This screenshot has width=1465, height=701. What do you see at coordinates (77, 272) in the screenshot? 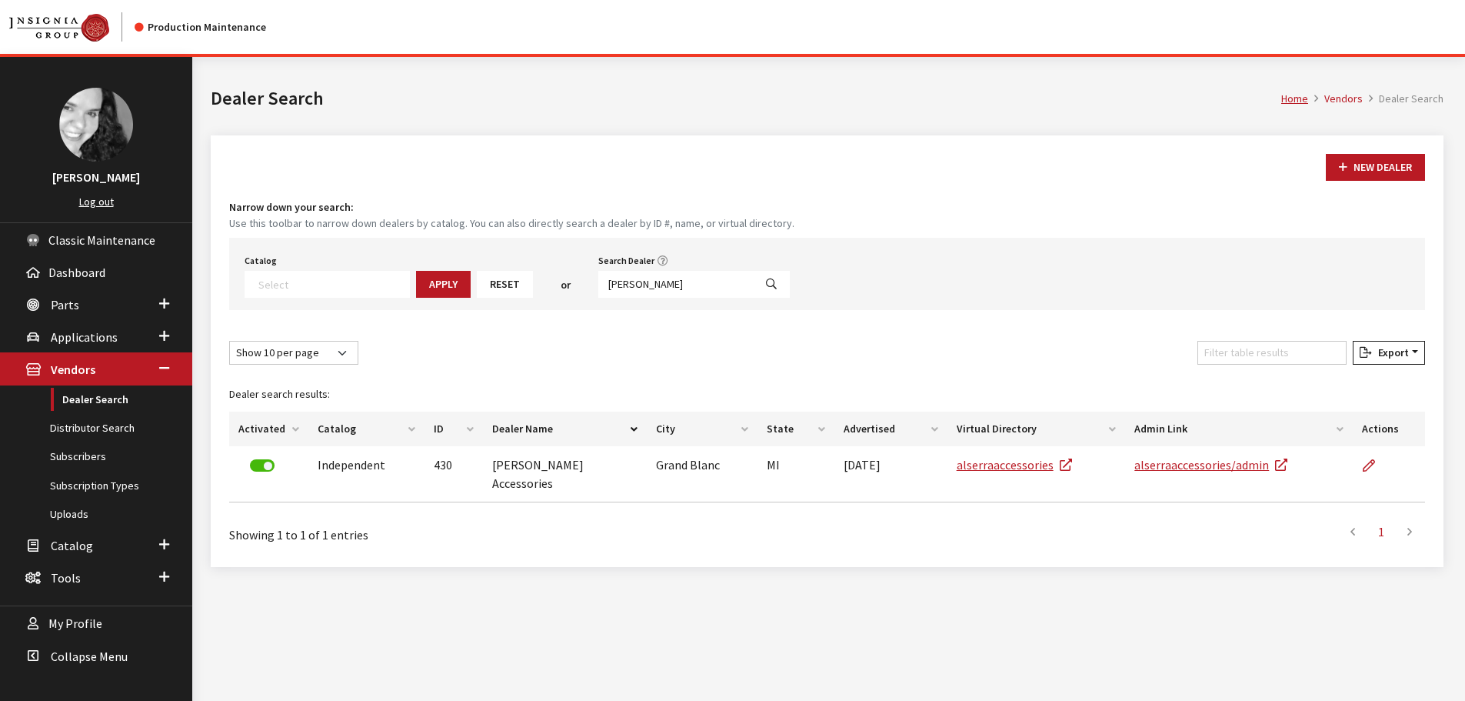
I see `span: Dashboard` at bounding box center [77, 272].